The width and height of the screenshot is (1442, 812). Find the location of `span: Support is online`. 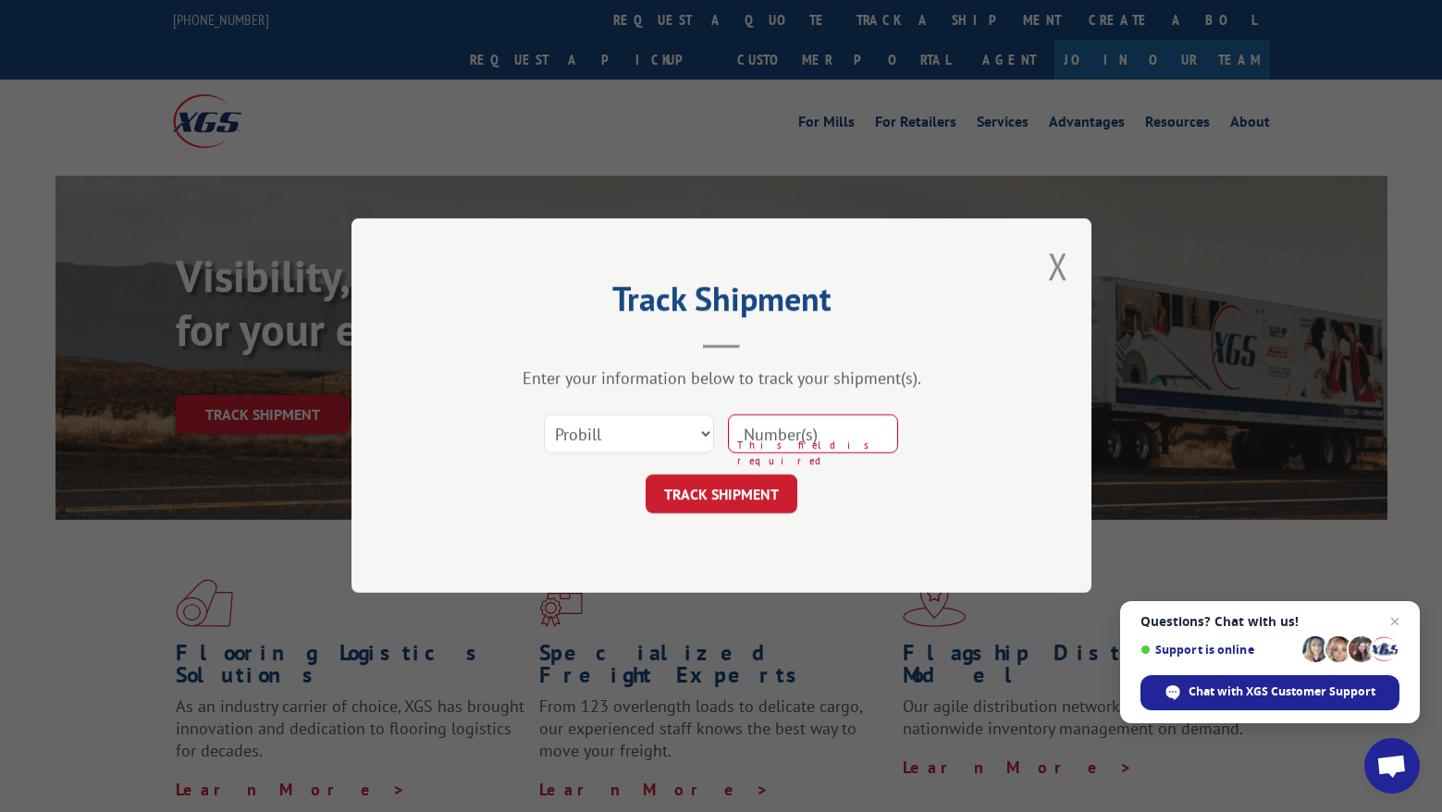

span: Support is online is located at coordinates (1218, 649).